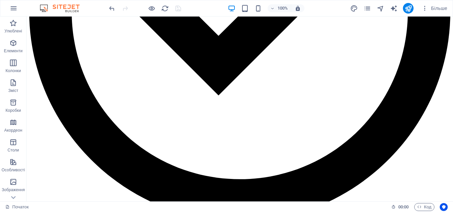 The width and height of the screenshot is (453, 212). Describe the element at coordinates (408, 8) in the screenshot. I see `button: опублікувати` at that location.